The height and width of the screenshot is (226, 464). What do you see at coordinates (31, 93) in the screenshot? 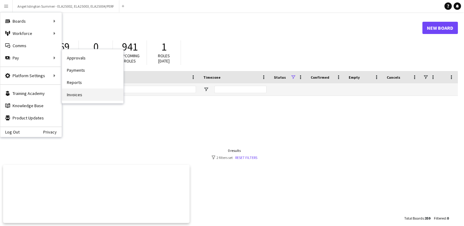
I see `a: Training Academy` at bounding box center [31, 93].